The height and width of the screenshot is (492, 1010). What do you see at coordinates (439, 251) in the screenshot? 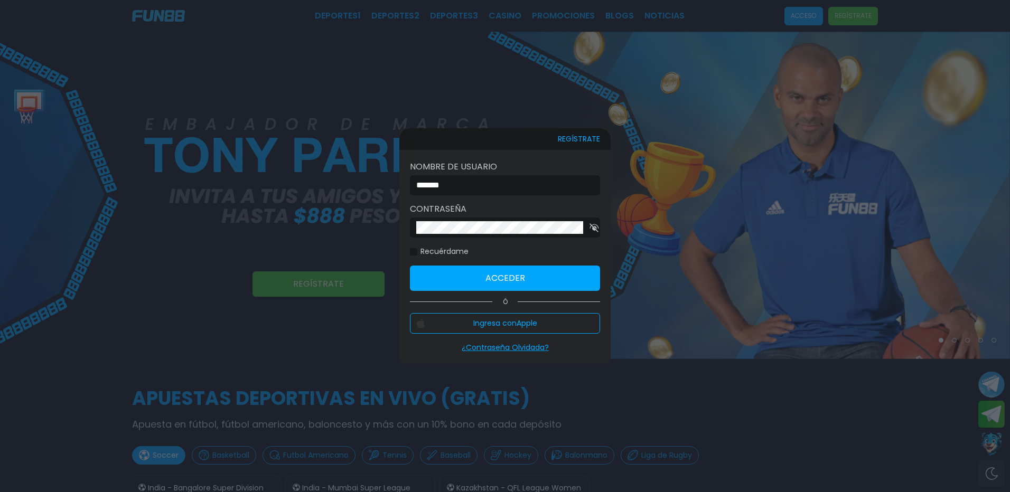
I see `label: Recuérdame` at bounding box center [439, 251].